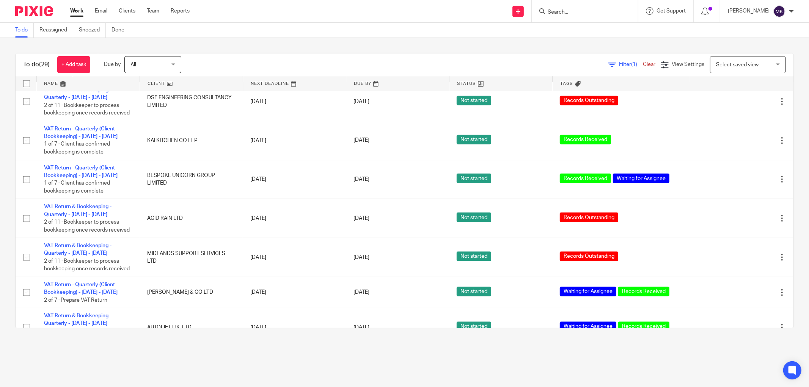 This screenshot has height=387, width=809. Describe the element at coordinates (191, 179) in the screenshot. I see `td: BESPOKE UNICORN GROUP LIMITED` at that location.